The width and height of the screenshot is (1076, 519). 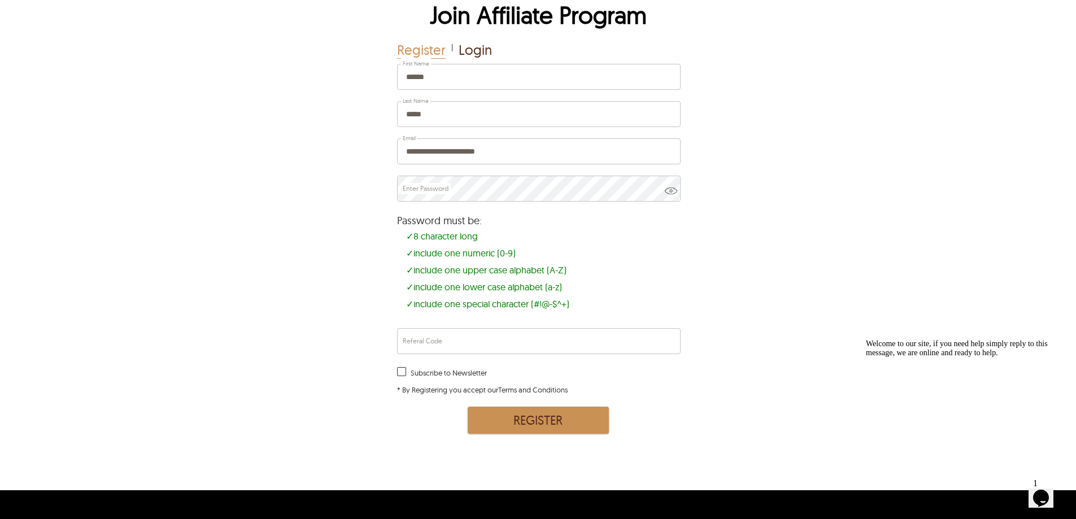 I want to click on span: ✓ include one numeric (0-9), so click(x=540, y=253).